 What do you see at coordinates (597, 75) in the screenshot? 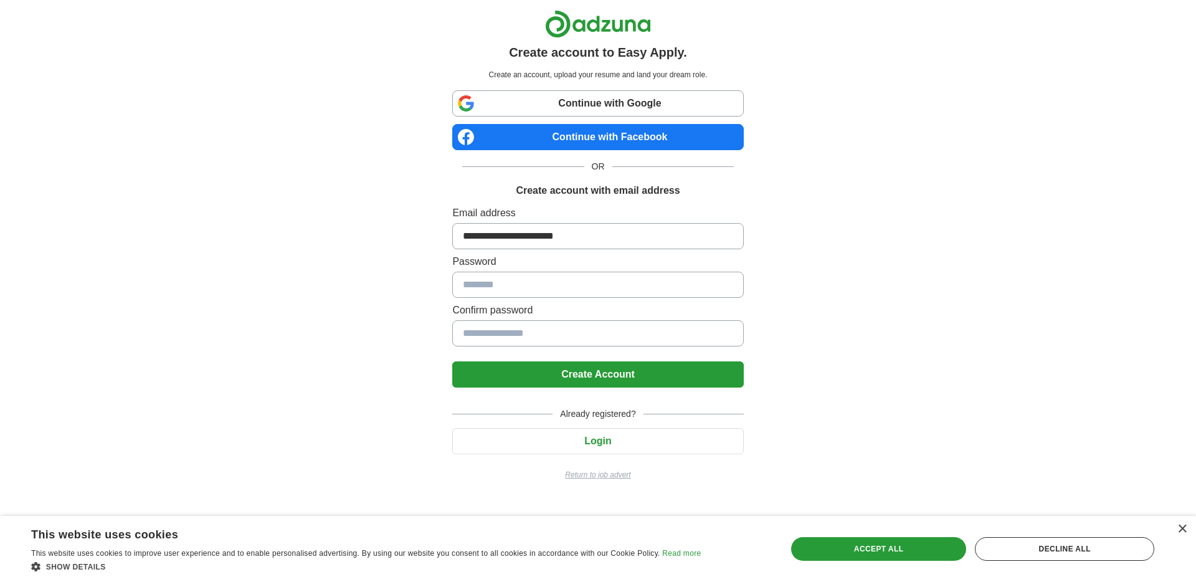
I see `p: Create an account, upload your resume and land your dream role.` at bounding box center [597, 75].